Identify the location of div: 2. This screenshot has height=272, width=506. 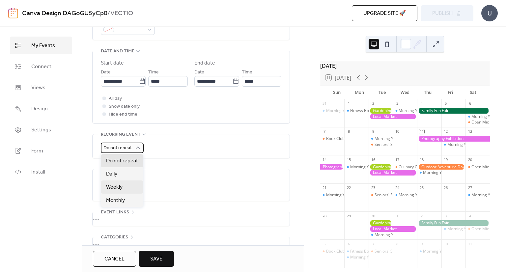
(373, 103).